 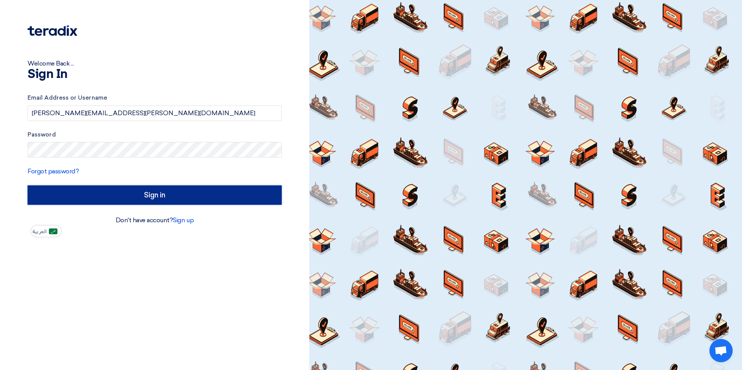 I want to click on a: Forgot password?, so click(x=53, y=171).